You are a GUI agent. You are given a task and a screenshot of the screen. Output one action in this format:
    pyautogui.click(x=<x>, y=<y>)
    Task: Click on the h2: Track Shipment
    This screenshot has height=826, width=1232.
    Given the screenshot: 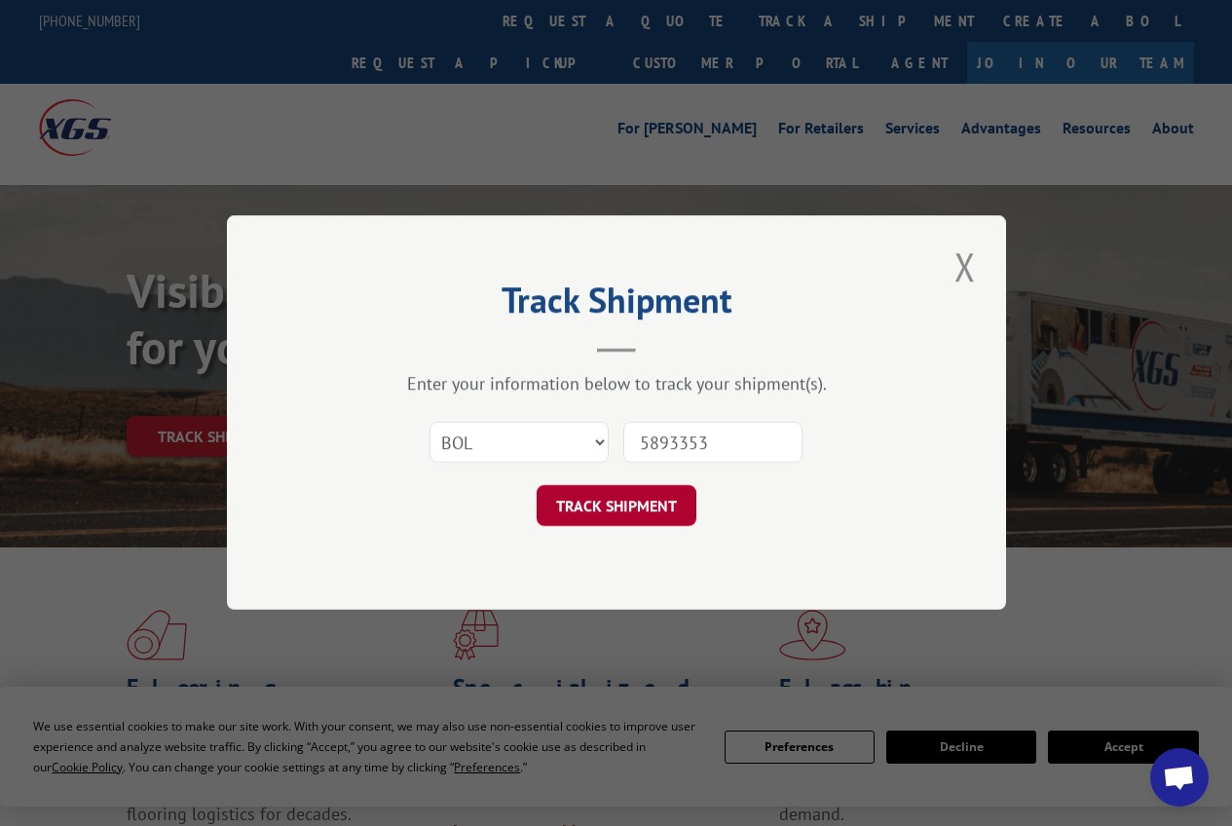 What is the action you would take?
    pyautogui.click(x=617, y=305)
    